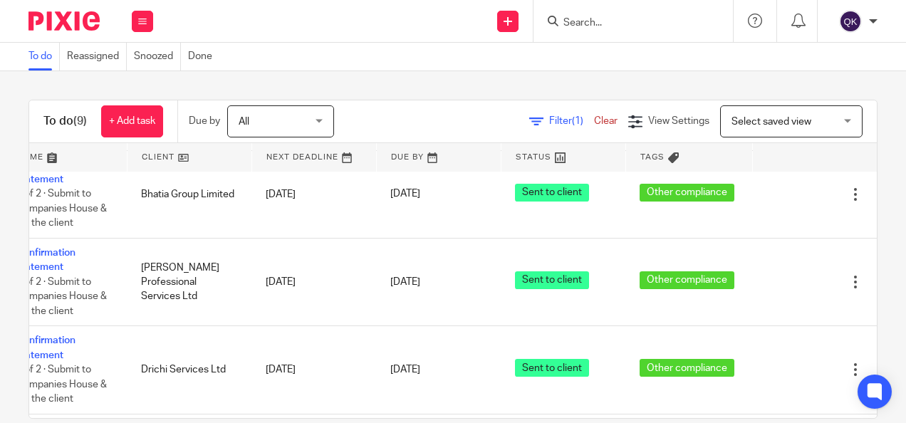 The width and height of the screenshot is (906, 423). Describe the element at coordinates (44, 56) in the screenshot. I see `a: To do` at that location.